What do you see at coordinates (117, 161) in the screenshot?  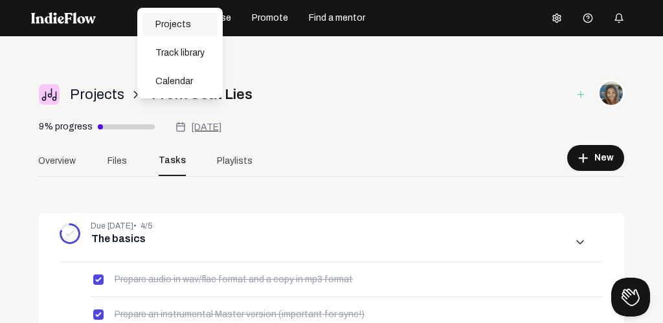 I see `a: Files` at bounding box center [117, 161].